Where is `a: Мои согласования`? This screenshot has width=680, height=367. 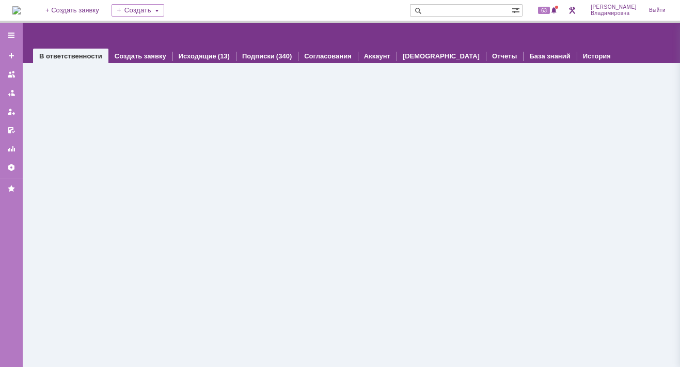
a: Мои согласования is located at coordinates (11, 130).